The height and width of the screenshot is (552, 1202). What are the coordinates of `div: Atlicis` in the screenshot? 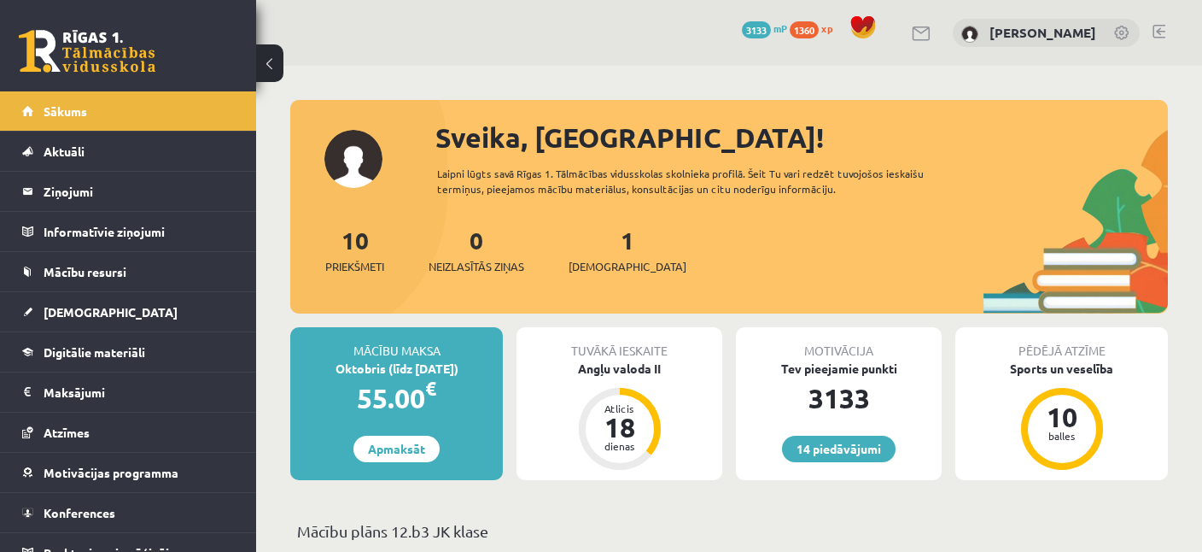 It's located at (620, 408).